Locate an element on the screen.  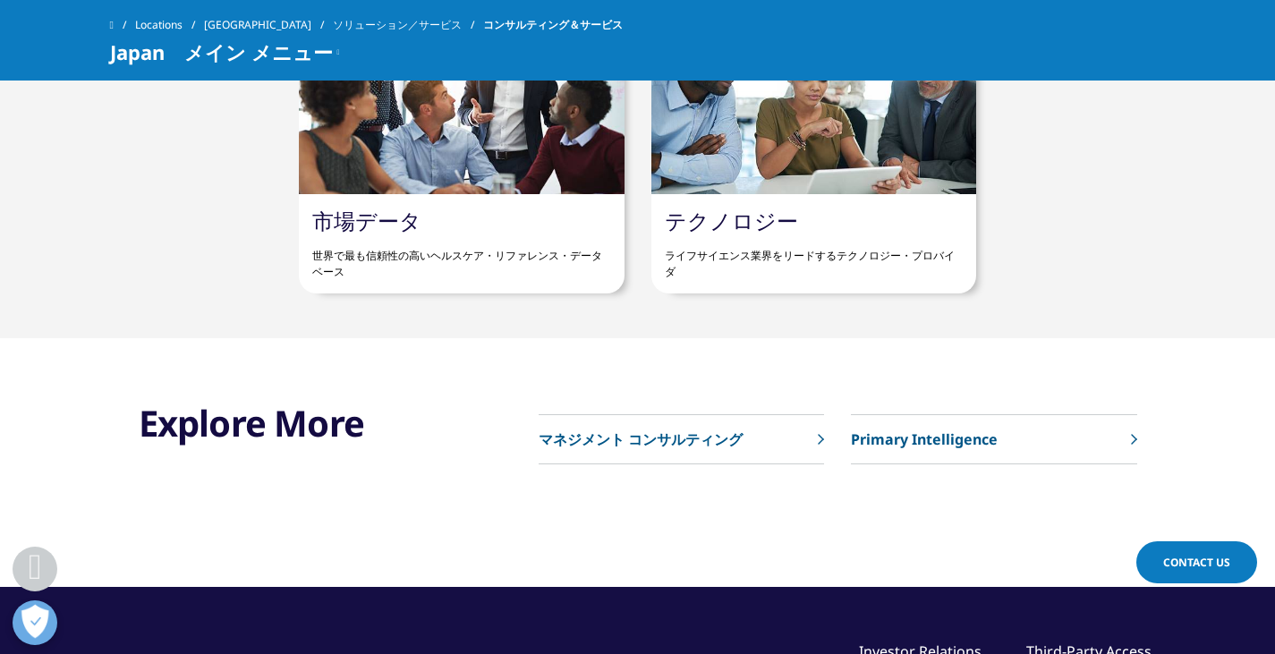
p: マネジメント コンサルティング is located at coordinates (640, 439).